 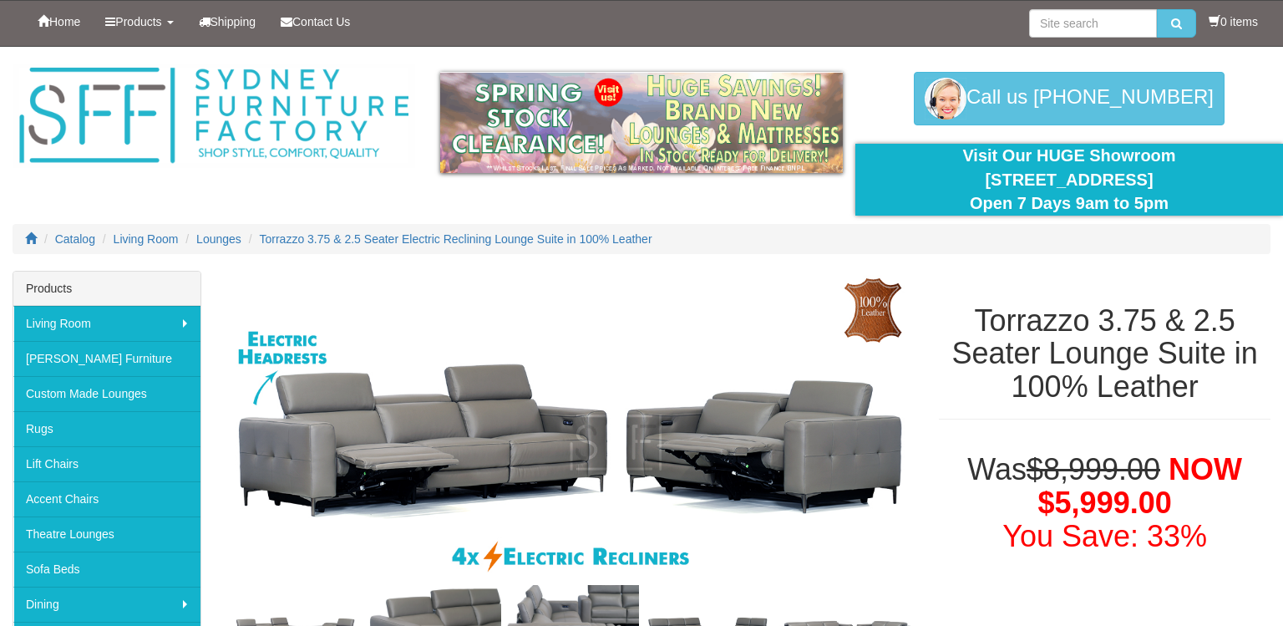 I want to click on a: Shipping, so click(x=227, y=22).